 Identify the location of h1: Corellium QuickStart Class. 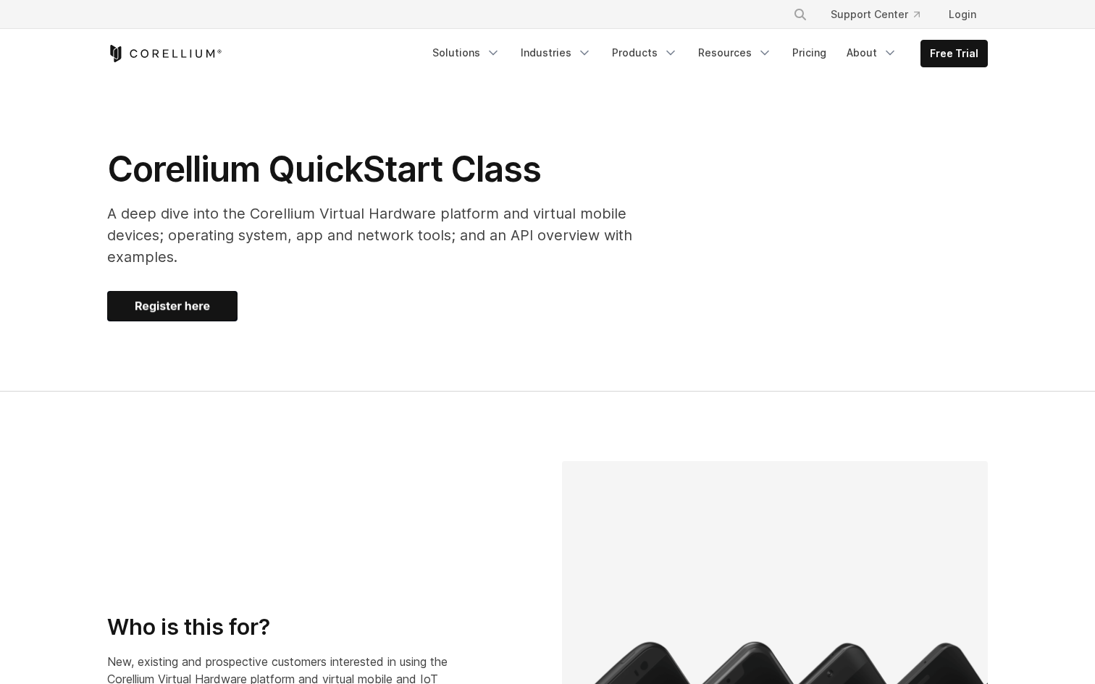
(397, 169).